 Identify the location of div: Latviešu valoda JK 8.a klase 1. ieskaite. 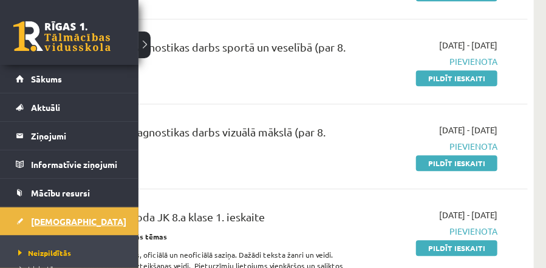
(215, 220).